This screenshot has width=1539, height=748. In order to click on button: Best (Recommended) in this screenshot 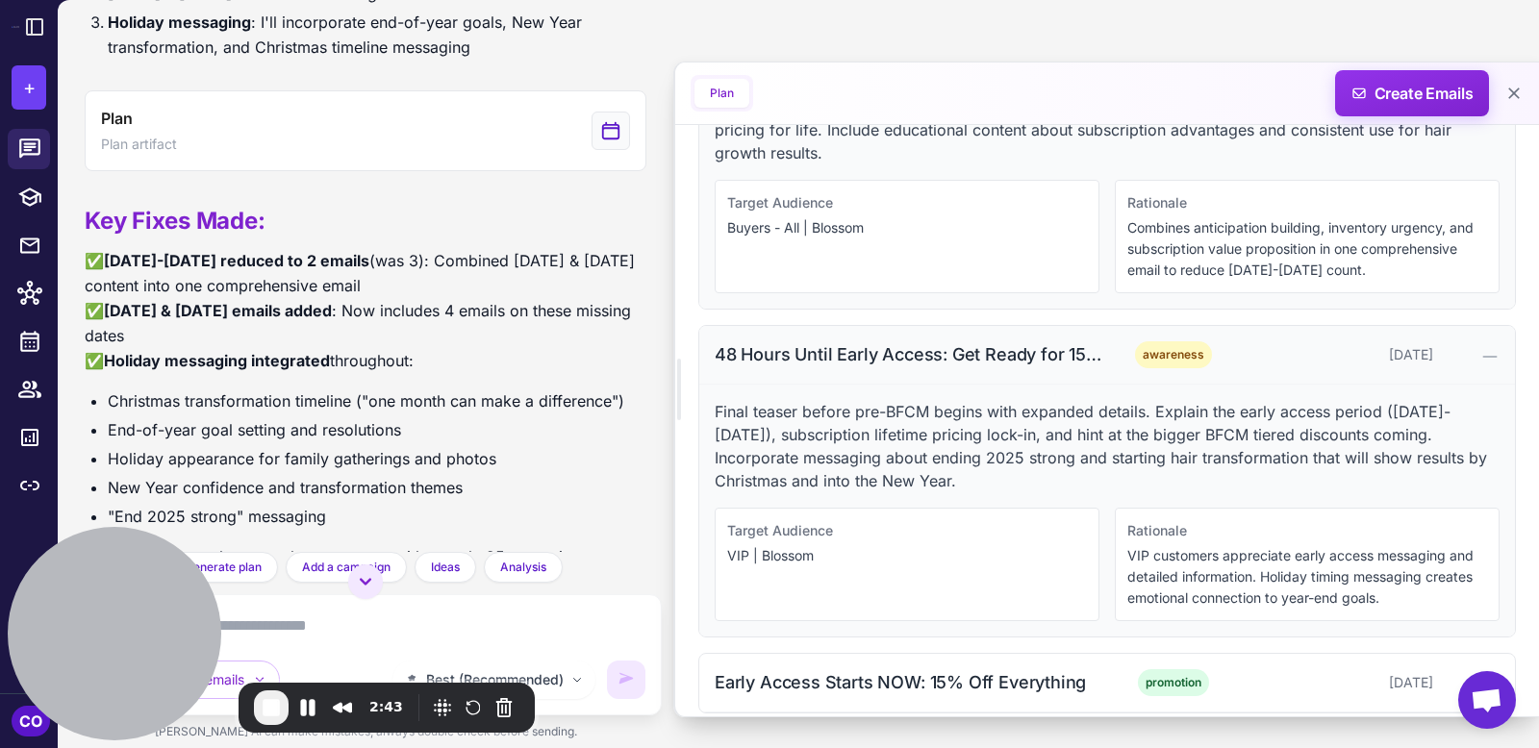, I will do `click(493, 680)`.